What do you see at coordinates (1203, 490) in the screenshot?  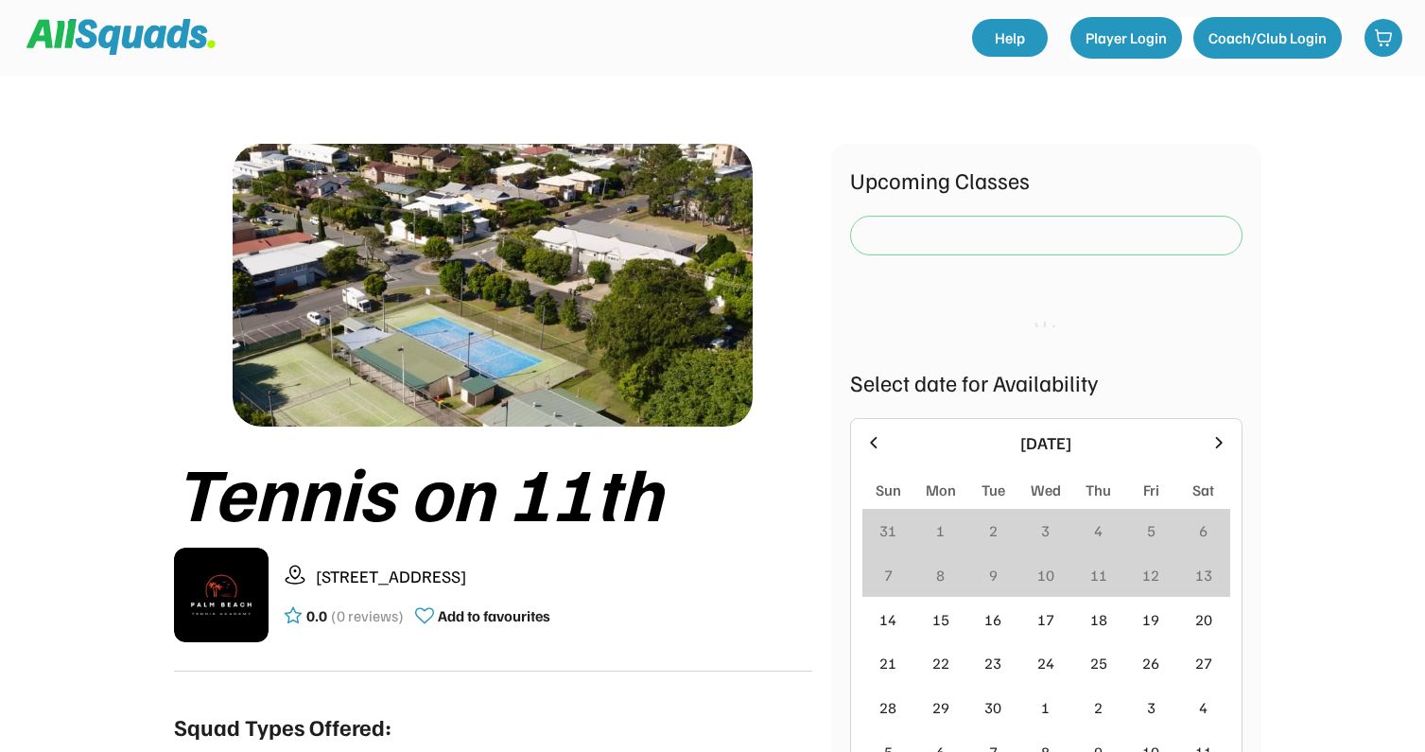 I see `div: Sat` at bounding box center [1203, 490].